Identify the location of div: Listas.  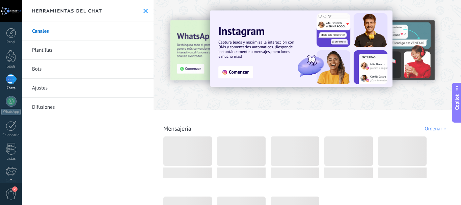
(11, 159).